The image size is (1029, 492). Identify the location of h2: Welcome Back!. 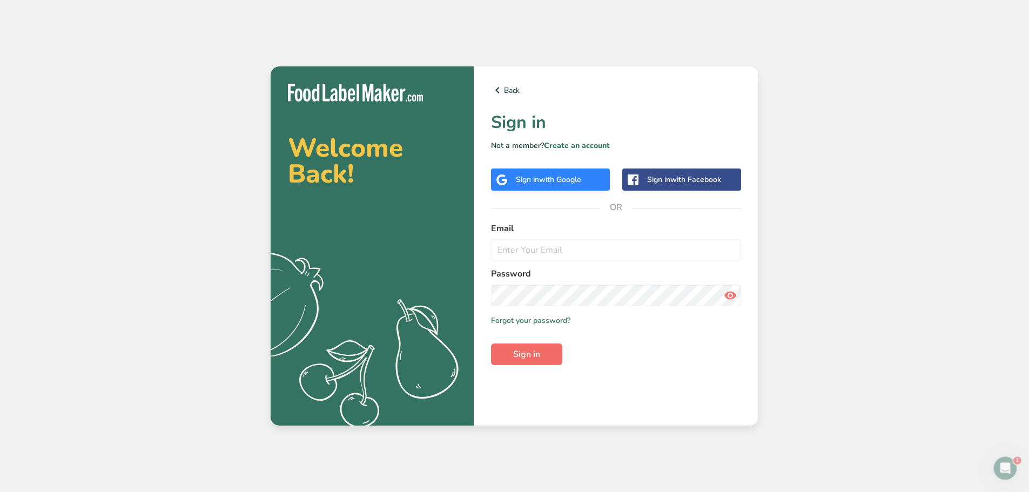
(372, 161).